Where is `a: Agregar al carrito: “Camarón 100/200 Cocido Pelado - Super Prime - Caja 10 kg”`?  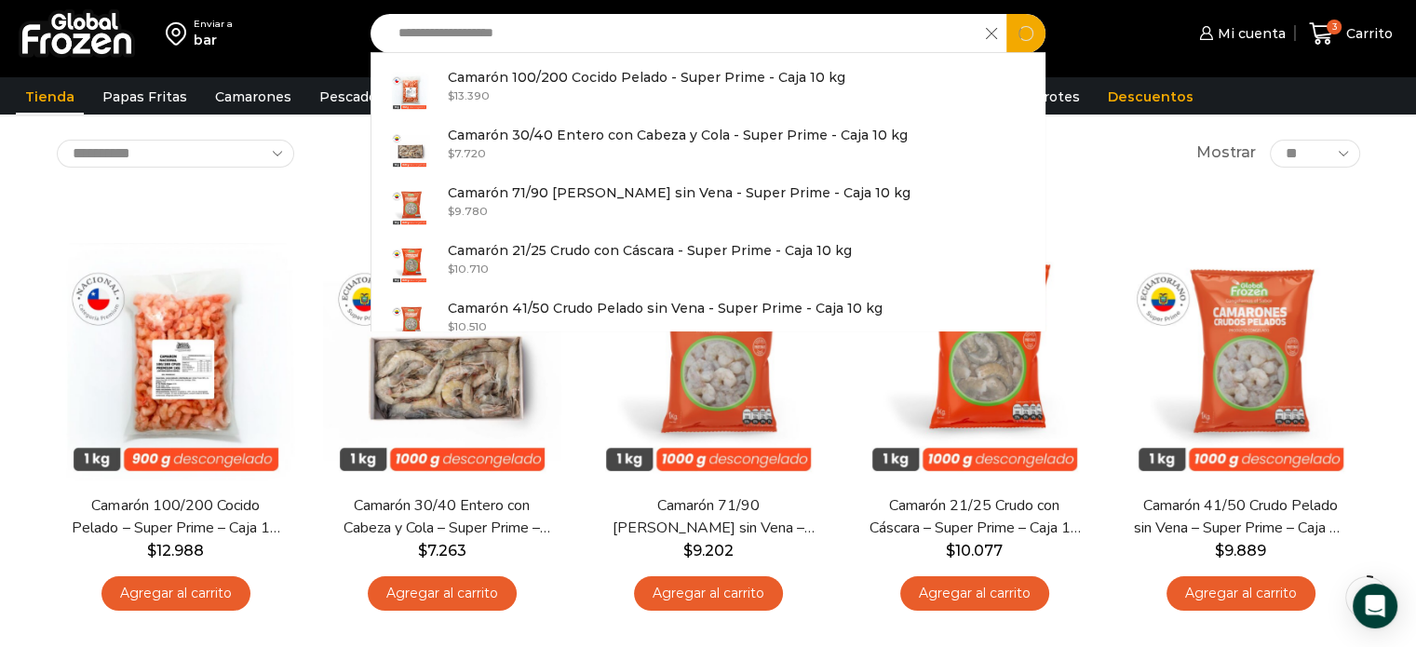
a: Agregar al carrito: “Camarón 100/200 Cocido Pelado - Super Prime - Caja 10 kg” is located at coordinates (176, 593).